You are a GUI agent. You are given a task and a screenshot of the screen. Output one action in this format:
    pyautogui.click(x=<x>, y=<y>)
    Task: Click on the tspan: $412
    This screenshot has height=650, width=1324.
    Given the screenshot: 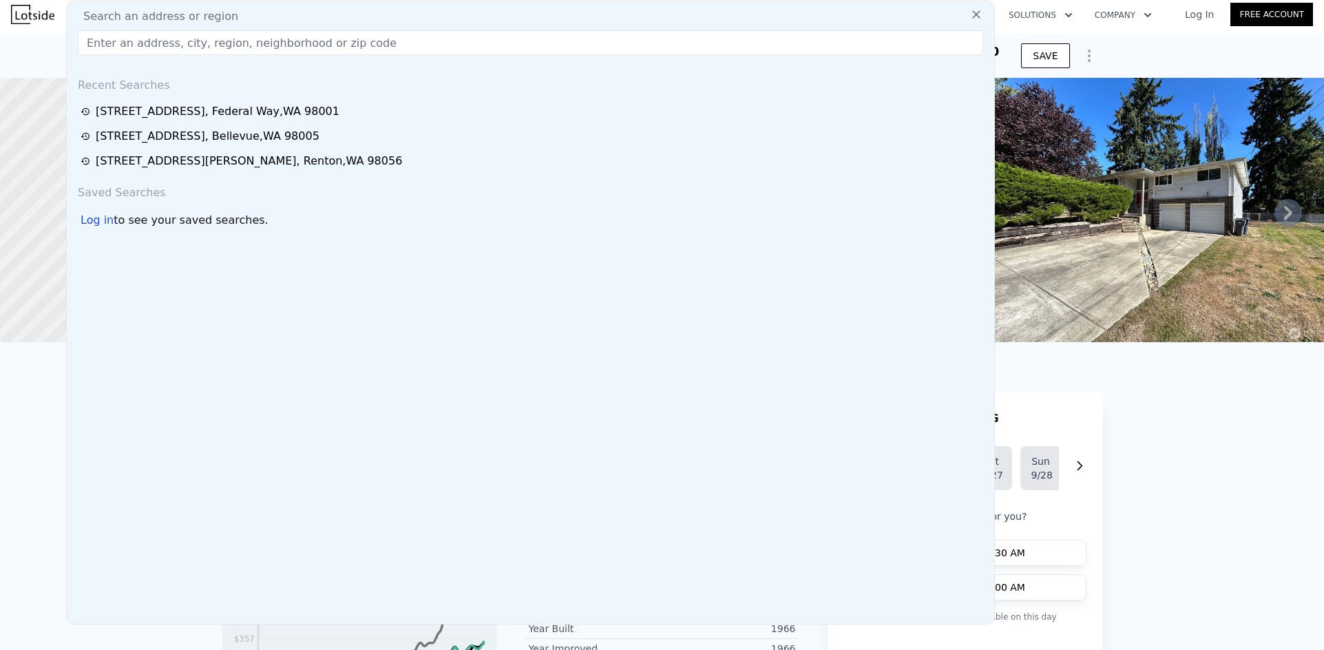 What is the action you would take?
    pyautogui.click(x=244, y=622)
    